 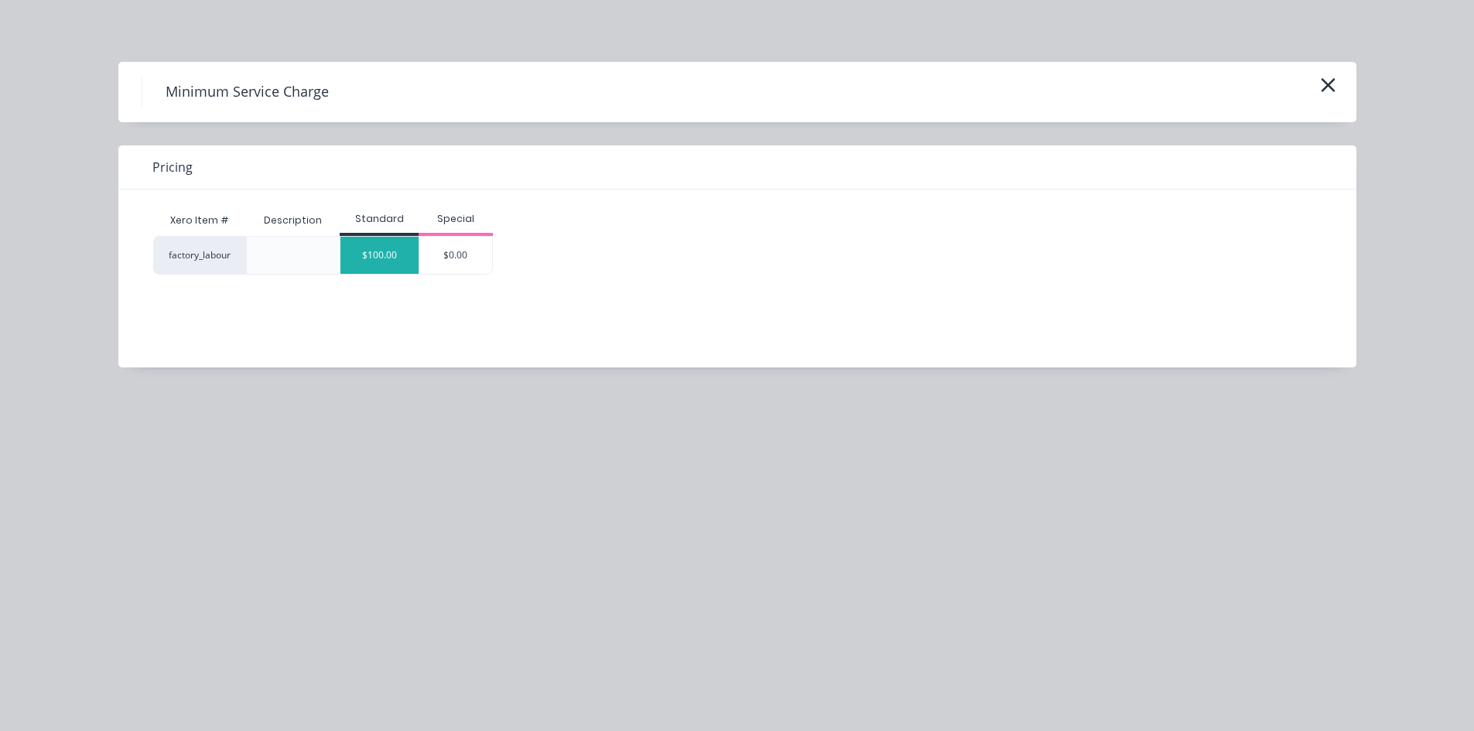 I want to click on div: Description, so click(x=292, y=220).